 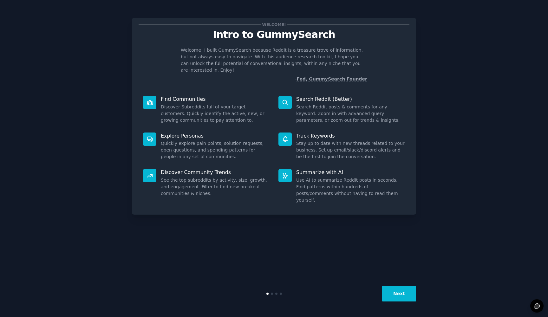 What do you see at coordinates (350, 150) in the screenshot?
I see `dd: Stay up to date with new threads related to your business. Set up email/slack/discord alerts and ...` at bounding box center [350, 150].